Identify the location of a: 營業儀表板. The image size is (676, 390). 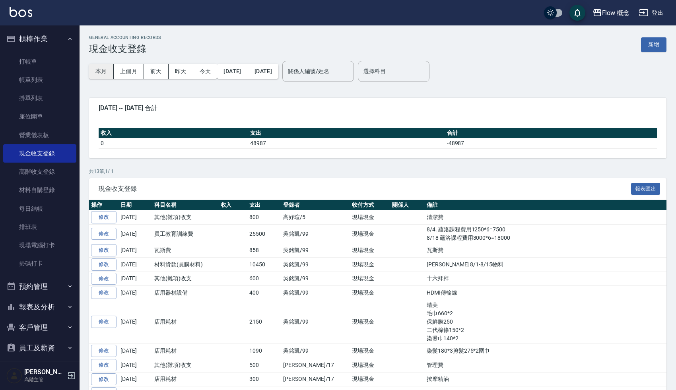
(40, 135).